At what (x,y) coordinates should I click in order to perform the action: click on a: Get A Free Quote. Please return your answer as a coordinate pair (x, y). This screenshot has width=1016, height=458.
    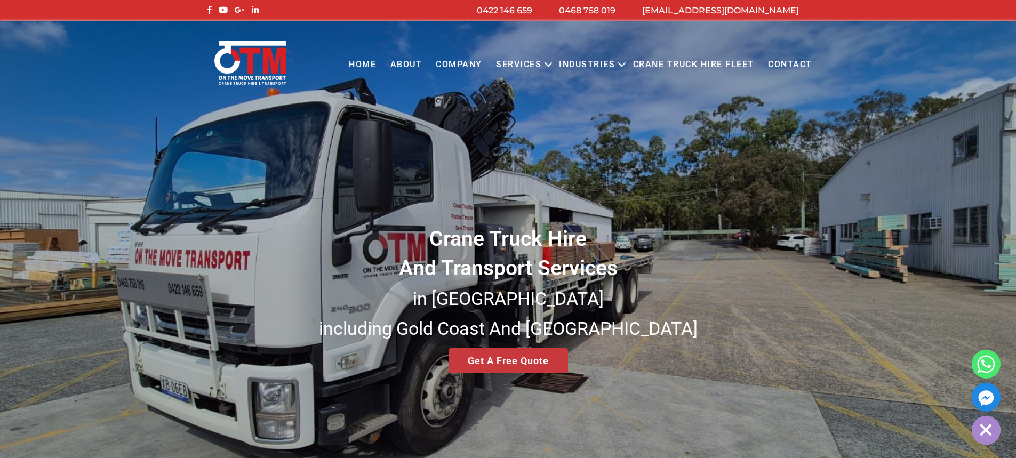
    Looking at the image, I should click on (508, 361).